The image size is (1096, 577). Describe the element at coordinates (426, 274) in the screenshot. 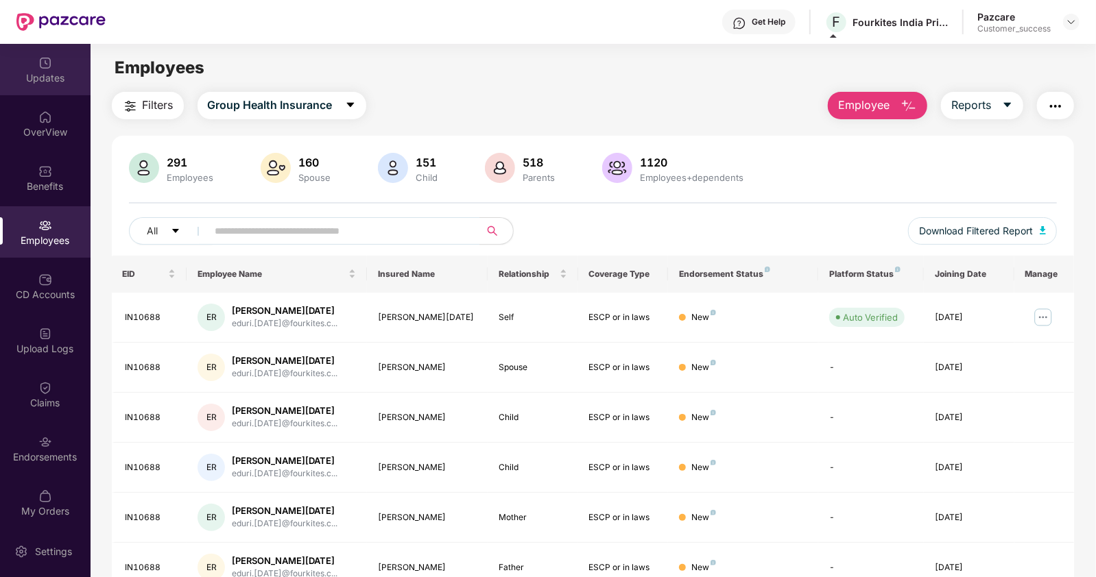

I see `th: Insured Name` at that location.